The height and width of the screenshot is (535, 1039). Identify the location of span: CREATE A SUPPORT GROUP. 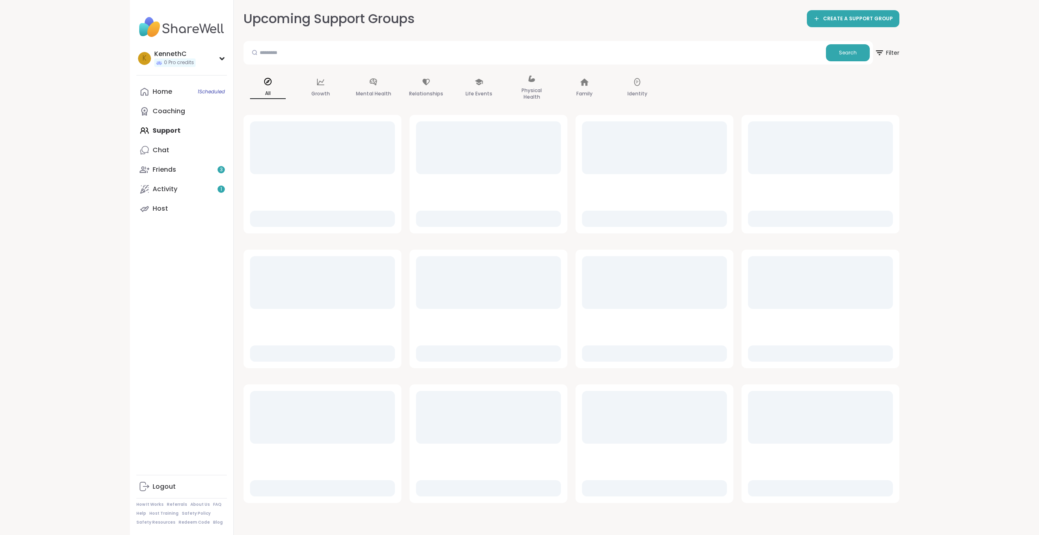
(858, 19).